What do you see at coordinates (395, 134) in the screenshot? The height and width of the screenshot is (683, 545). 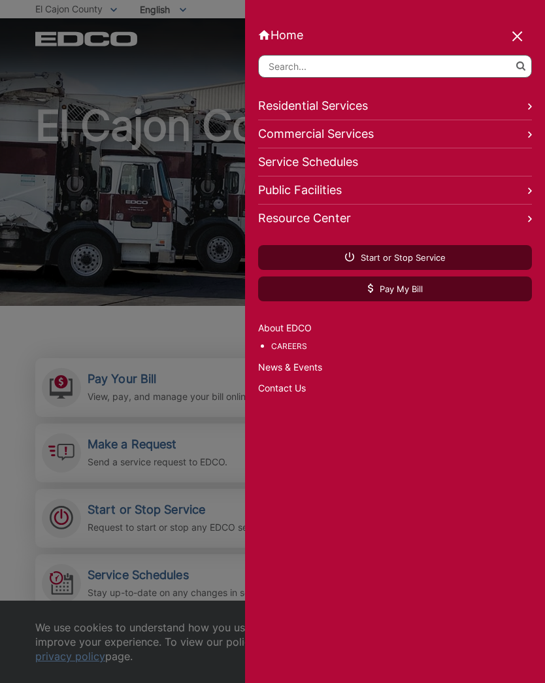 I see `a: Commercial Services` at bounding box center [395, 134].